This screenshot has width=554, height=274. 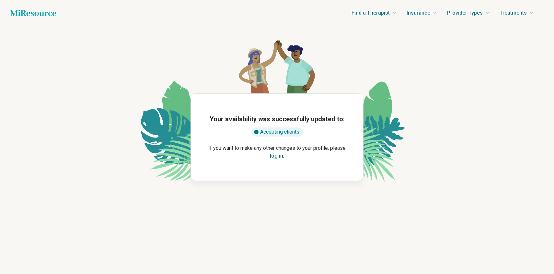 I want to click on a: Home page, so click(x=33, y=13).